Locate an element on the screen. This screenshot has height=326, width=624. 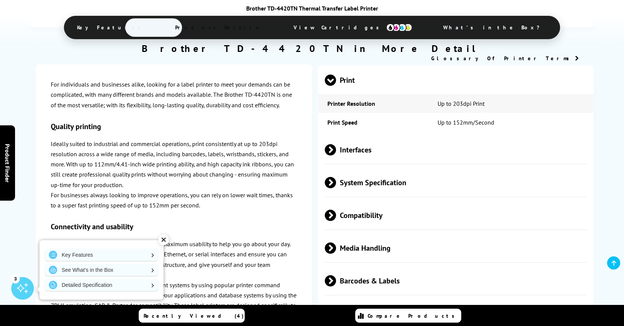
div: Brother TD-4420TN Thermal Transfer Label Printer is located at coordinates (312, 8).